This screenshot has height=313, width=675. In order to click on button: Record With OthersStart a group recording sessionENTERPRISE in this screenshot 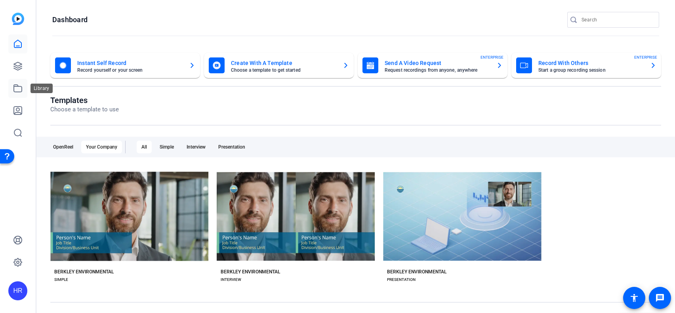, I will do `click(586, 65)`.